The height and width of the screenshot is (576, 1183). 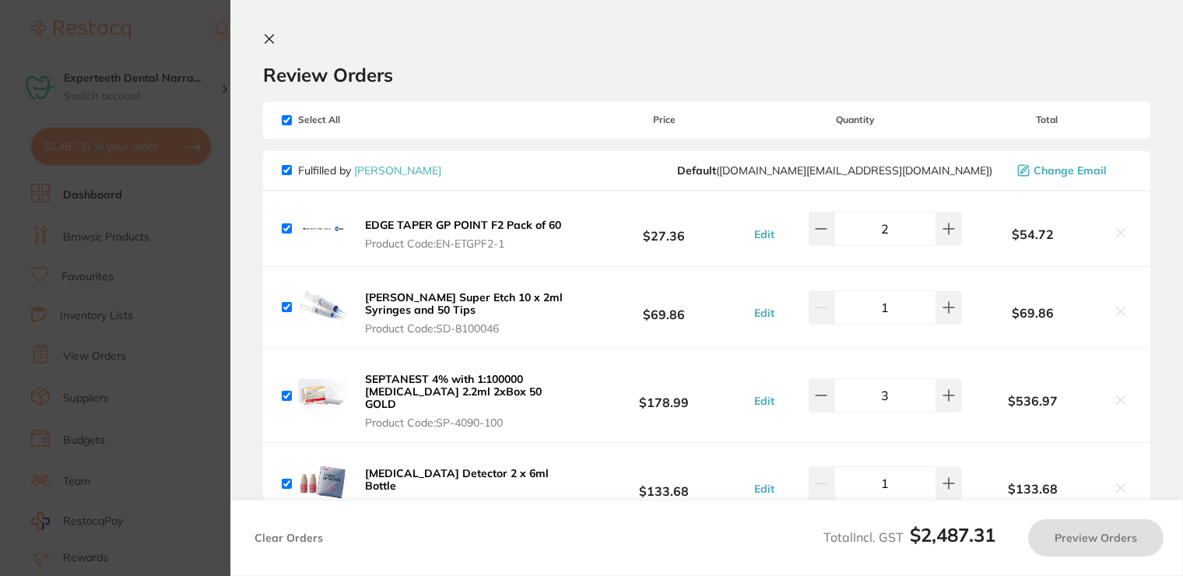 I want to click on span: Product Code: EN-ETGPF2-1, so click(x=463, y=244).